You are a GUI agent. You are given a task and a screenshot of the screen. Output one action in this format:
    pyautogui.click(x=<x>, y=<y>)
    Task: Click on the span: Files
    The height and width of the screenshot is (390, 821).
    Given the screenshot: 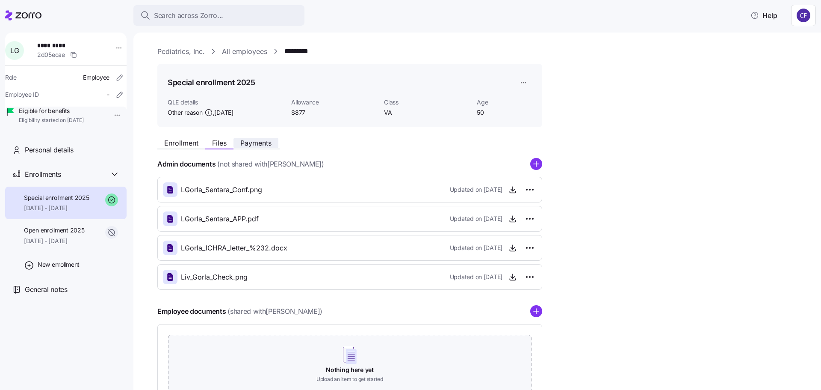 What is the action you would take?
    pyautogui.click(x=219, y=143)
    